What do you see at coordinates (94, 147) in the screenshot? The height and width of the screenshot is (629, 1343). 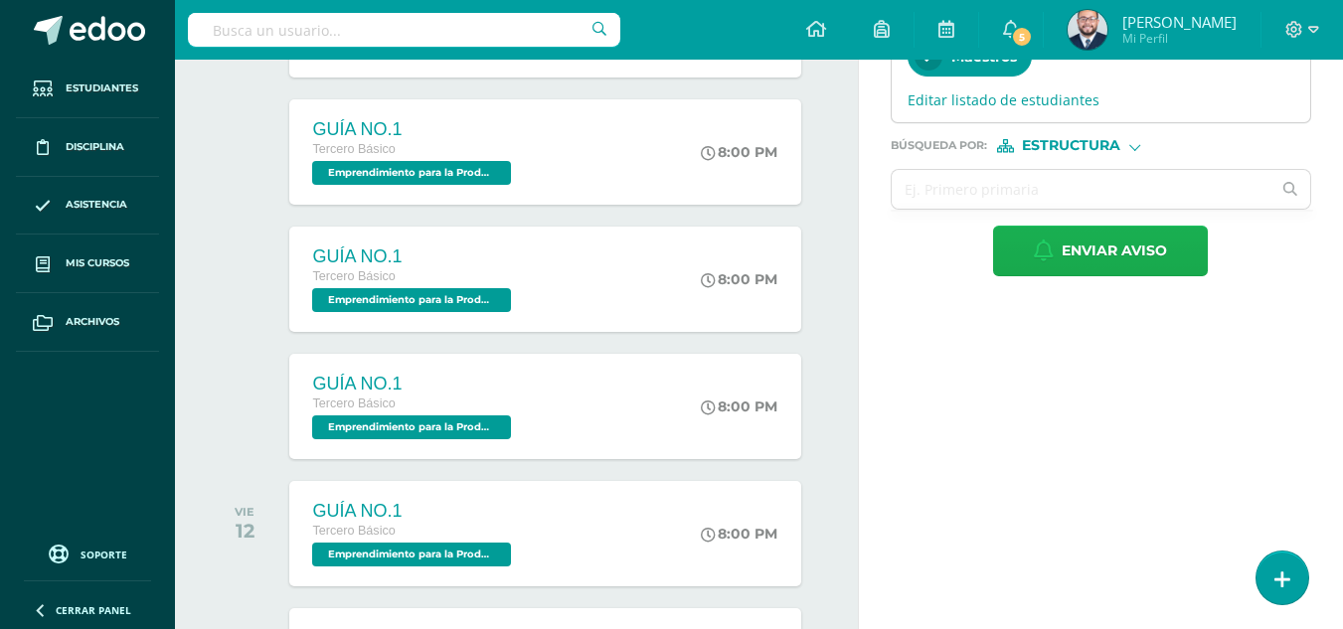 I see `span: Disciplina` at bounding box center [94, 147].